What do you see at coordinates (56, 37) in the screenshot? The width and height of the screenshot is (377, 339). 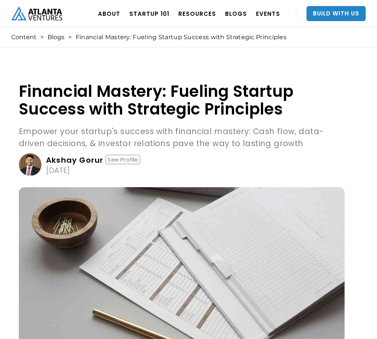 I see `a: Blogs` at bounding box center [56, 37].